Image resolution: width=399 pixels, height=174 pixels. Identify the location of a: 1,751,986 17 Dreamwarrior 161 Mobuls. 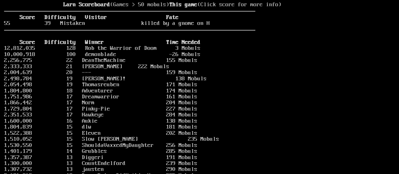
(101, 97).